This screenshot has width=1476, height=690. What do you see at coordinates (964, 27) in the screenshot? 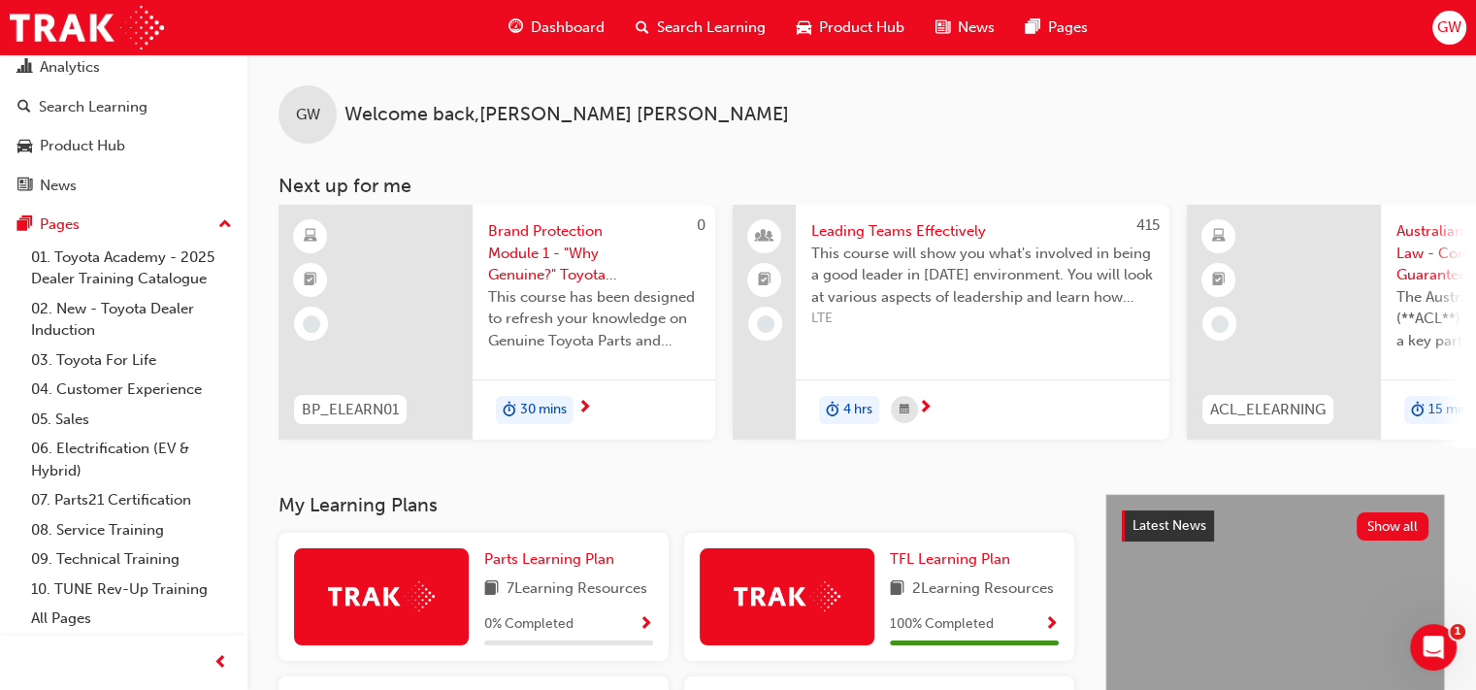
I see `a: news-iconNews` at bounding box center [964, 27].